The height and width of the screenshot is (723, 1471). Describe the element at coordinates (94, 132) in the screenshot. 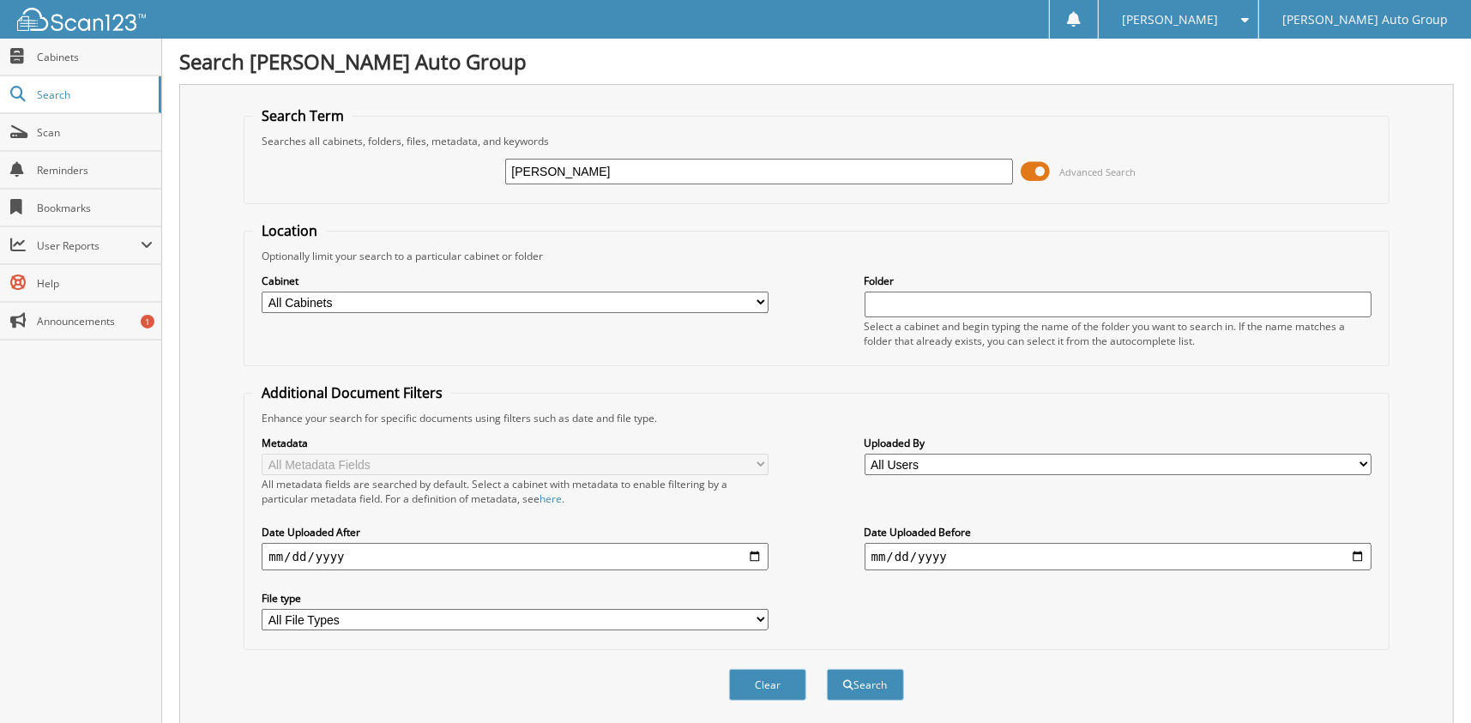

I see `span: Scan` at that location.